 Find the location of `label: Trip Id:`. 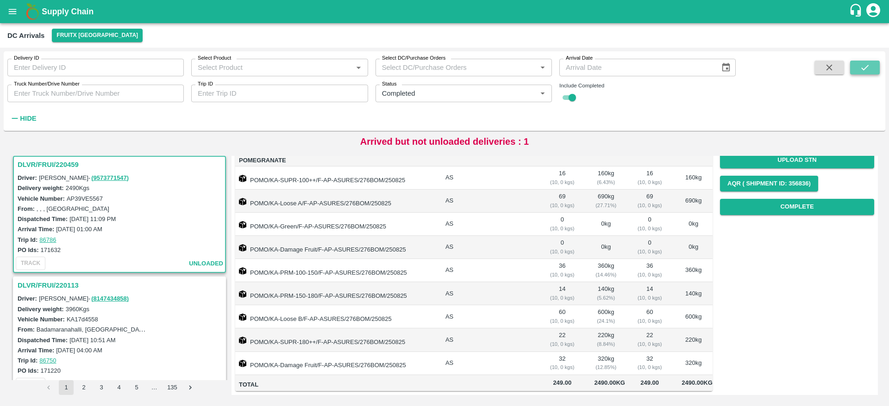

label: Trip Id: is located at coordinates (27, 361).